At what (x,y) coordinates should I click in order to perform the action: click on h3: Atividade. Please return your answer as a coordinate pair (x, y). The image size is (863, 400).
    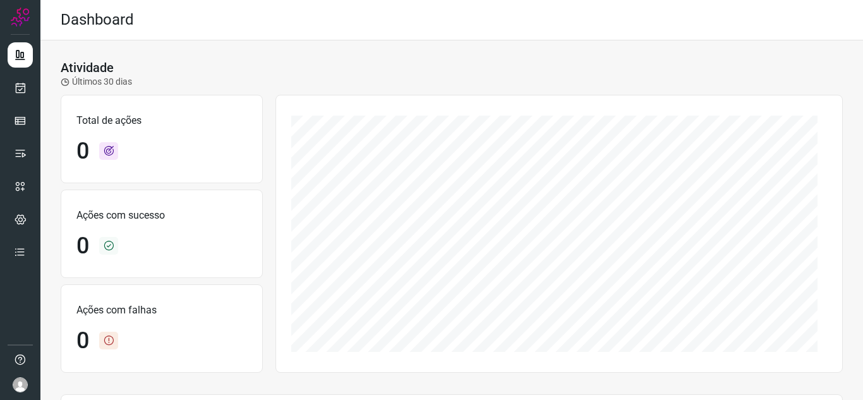
    Looking at the image, I should click on (87, 68).